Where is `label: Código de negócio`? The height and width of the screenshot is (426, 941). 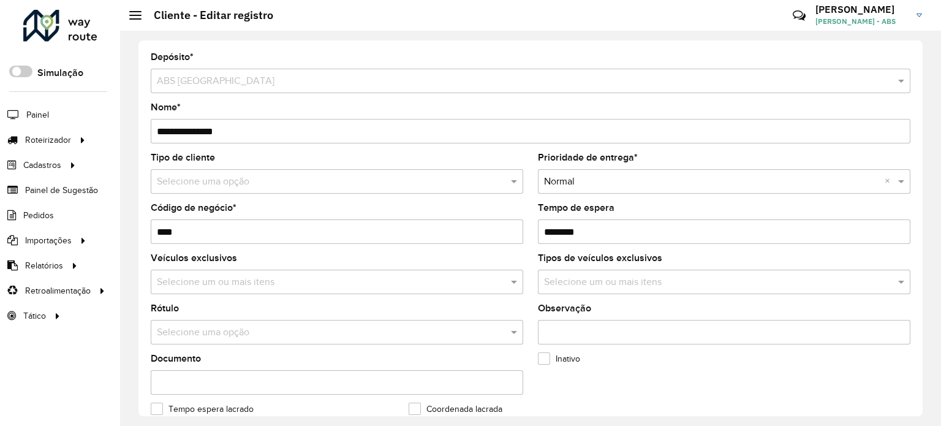 label: Código de negócio is located at coordinates (193, 208).